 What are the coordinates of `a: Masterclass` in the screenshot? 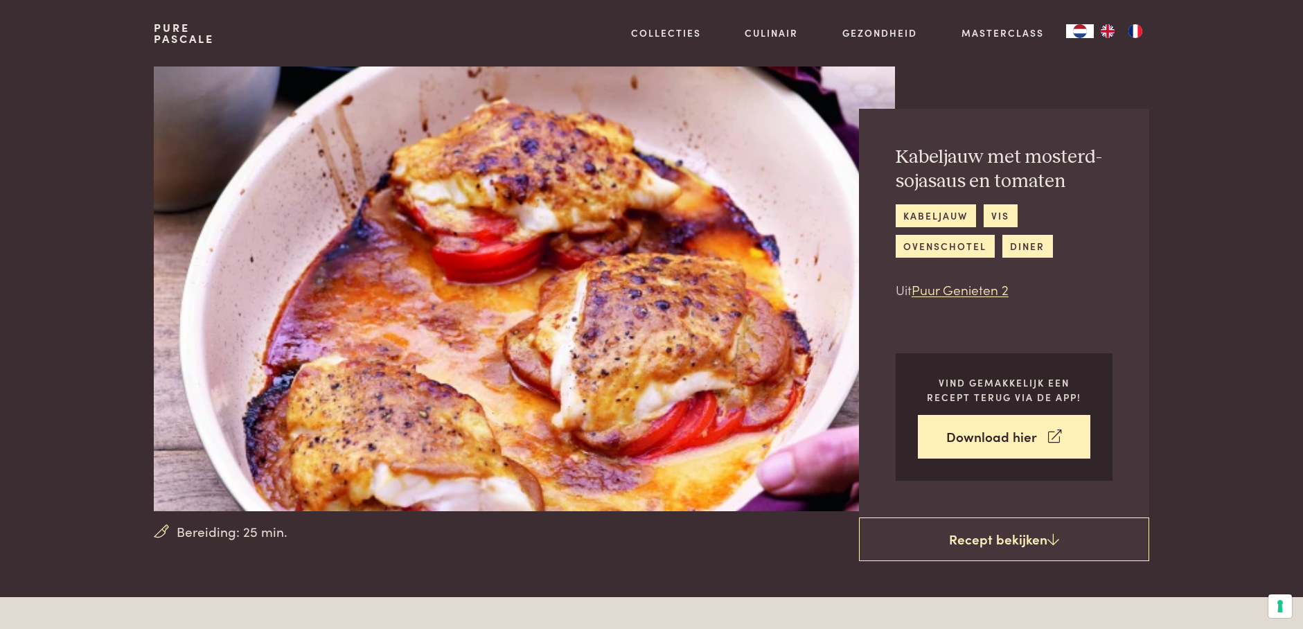 It's located at (1002, 33).